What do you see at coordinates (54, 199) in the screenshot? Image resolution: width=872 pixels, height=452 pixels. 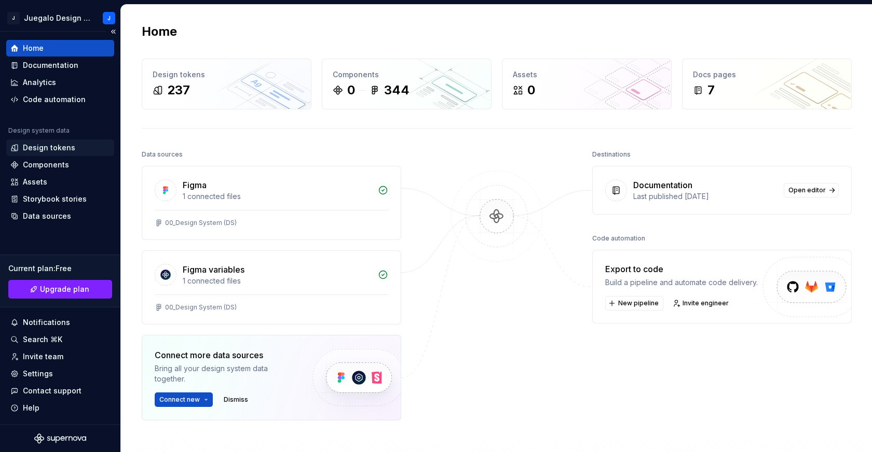 I see `div: Storybook stories` at bounding box center [54, 199].